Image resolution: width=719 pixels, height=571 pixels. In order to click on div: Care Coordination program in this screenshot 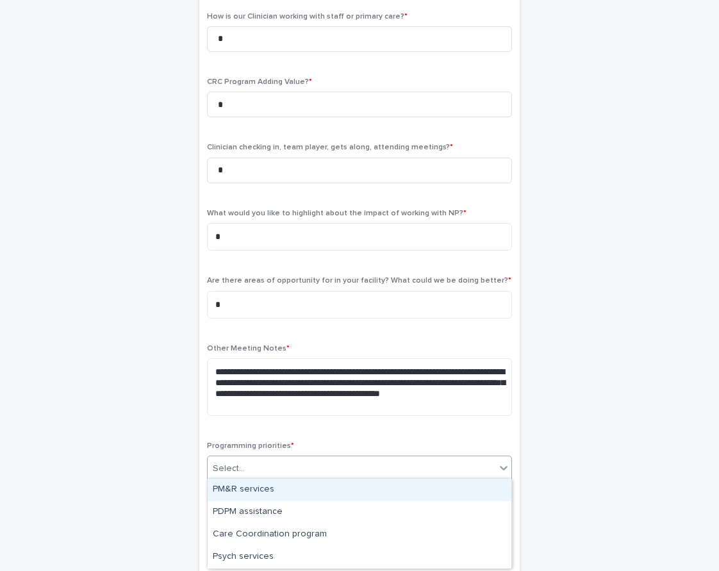, I will do `click(360, 534)`.